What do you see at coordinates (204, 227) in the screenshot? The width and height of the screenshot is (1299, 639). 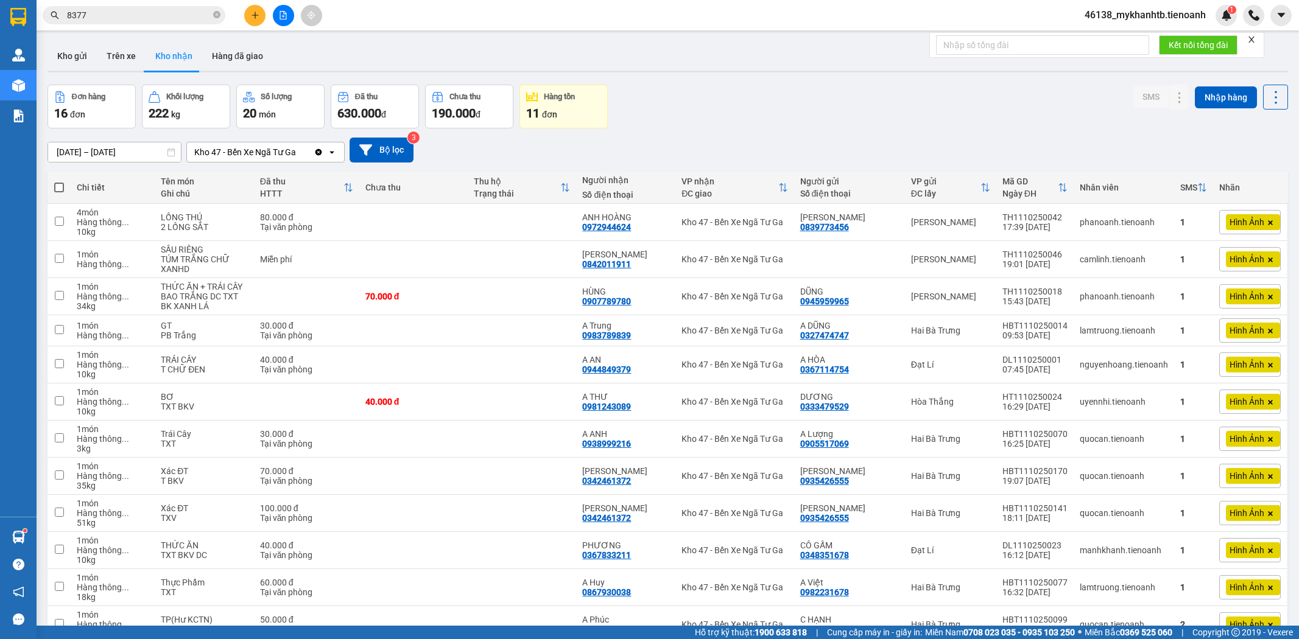 I see `div: 2 LỒNG SẮT` at bounding box center [204, 227].